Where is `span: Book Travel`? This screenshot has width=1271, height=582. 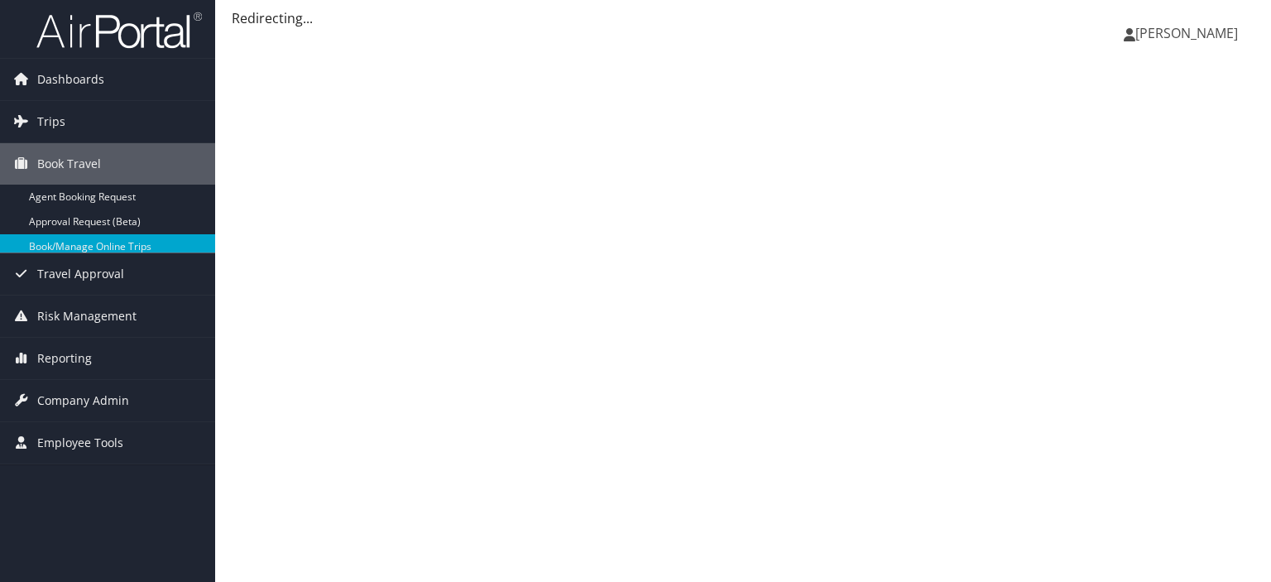 span: Book Travel is located at coordinates (69, 164).